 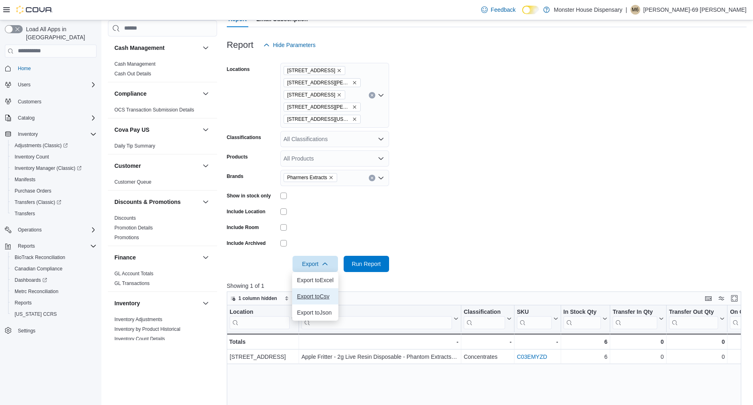 What do you see at coordinates (162, 71) in the screenshot?
I see `div: Cash Management` at bounding box center [162, 71].